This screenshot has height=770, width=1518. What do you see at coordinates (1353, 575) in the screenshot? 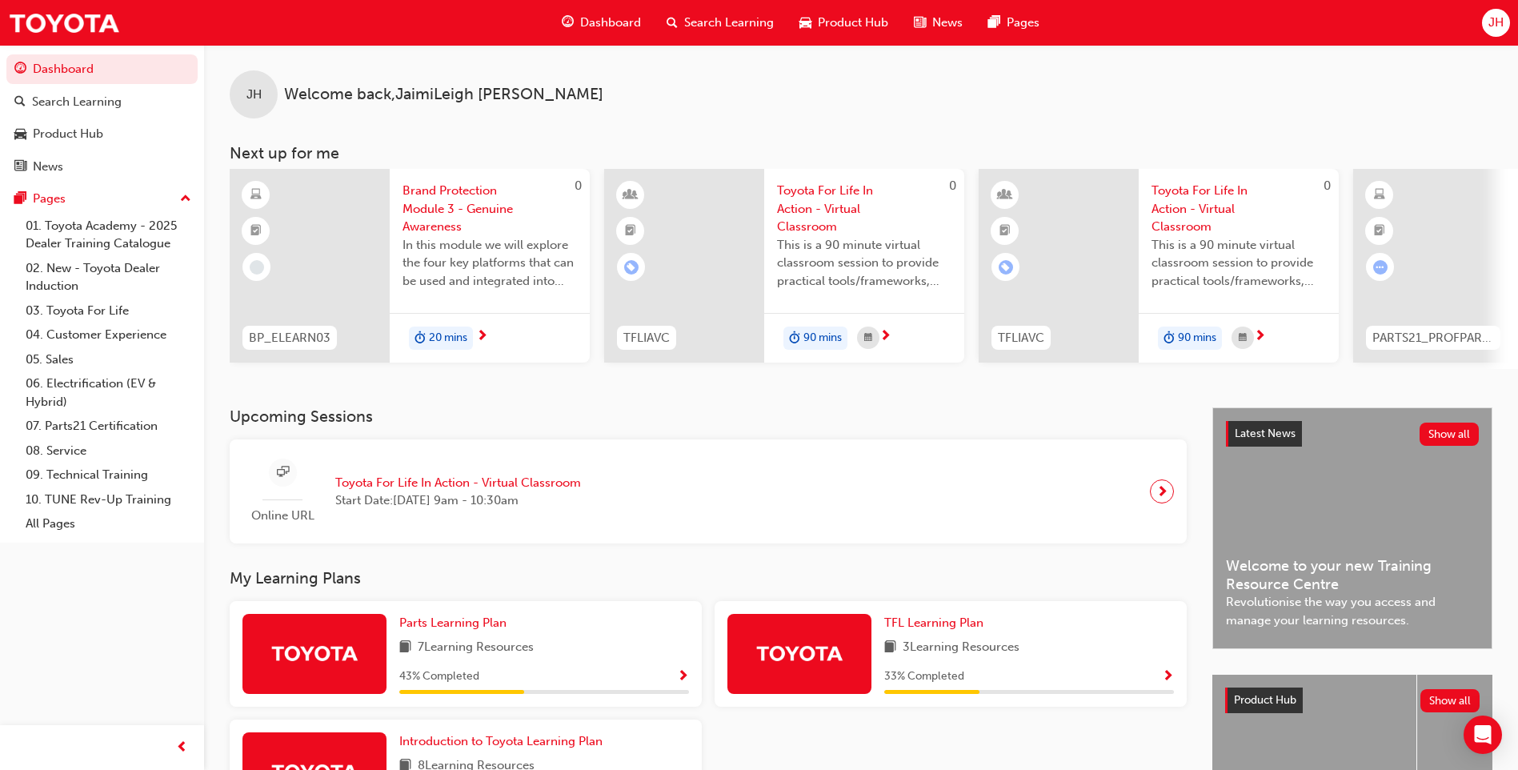
I see `span: Welcome to your new Training Resource Centre` at bounding box center [1353, 575].